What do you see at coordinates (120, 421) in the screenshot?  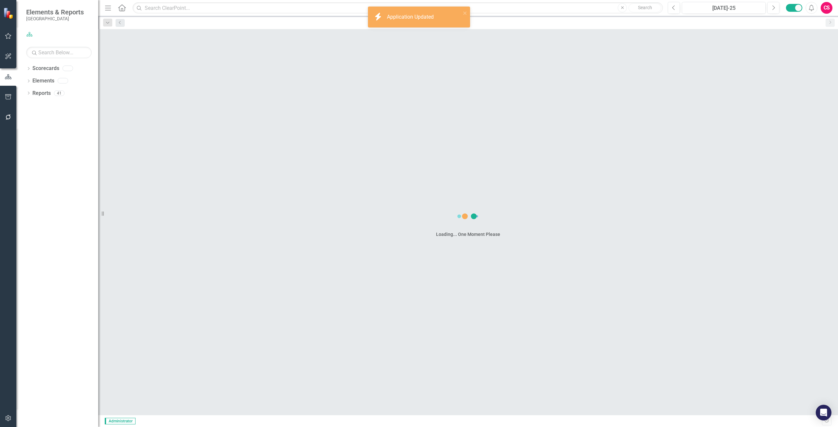 I see `span: Administrator` at bounding box center [120, 421].